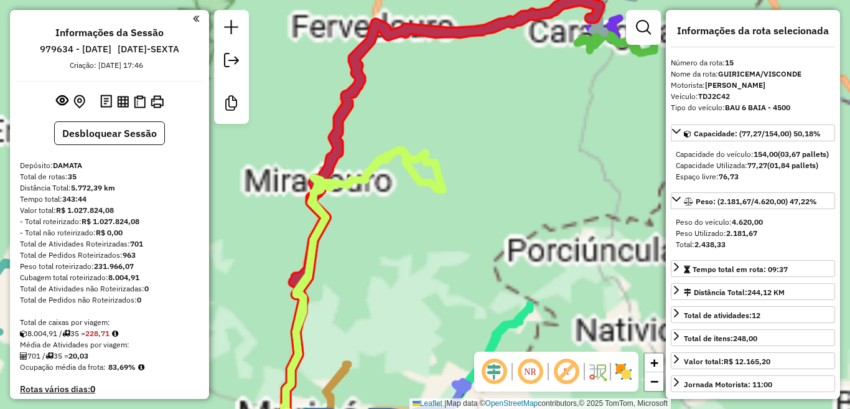  What do you see at coordinates (428, 403) in the screenshot?
I see `a: Leaflet` at bounding box center [428, 403].